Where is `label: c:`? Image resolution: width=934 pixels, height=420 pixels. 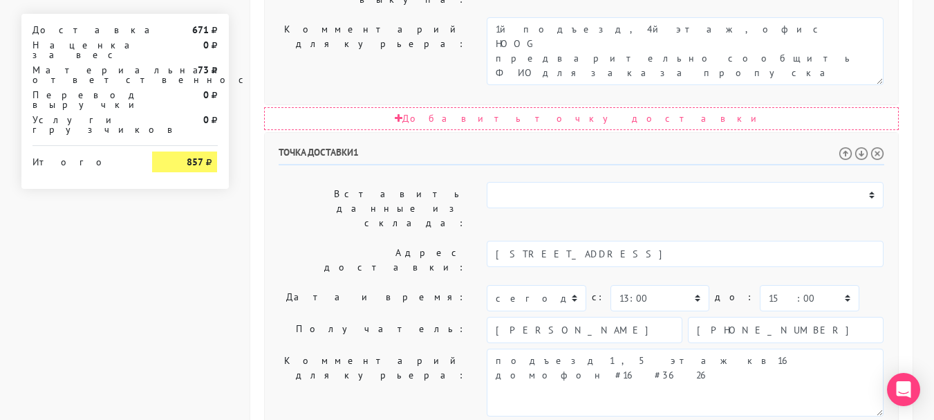 label: c: is located at coordinates (598, 297).